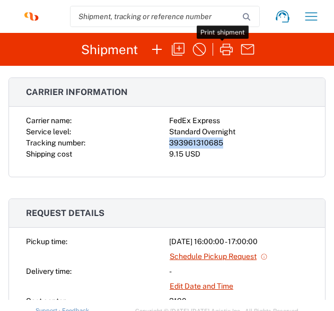 The image size is (334, 311). What do you see at coordinates (239, 154) in the screenshot?
I see `div: 9.15 USD` at bounding box center [239, 154].